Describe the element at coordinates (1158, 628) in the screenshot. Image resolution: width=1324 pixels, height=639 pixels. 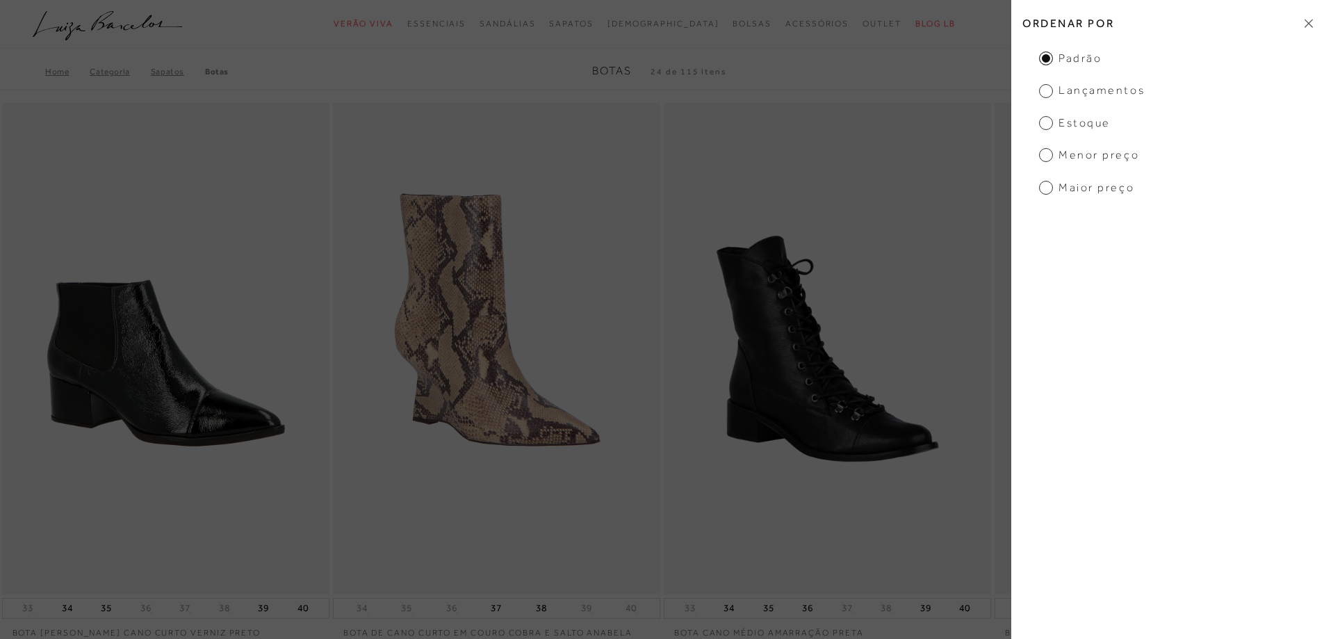
I see `a: BOTA COWBOY CANO MÉDIO CAMEL` at that location.